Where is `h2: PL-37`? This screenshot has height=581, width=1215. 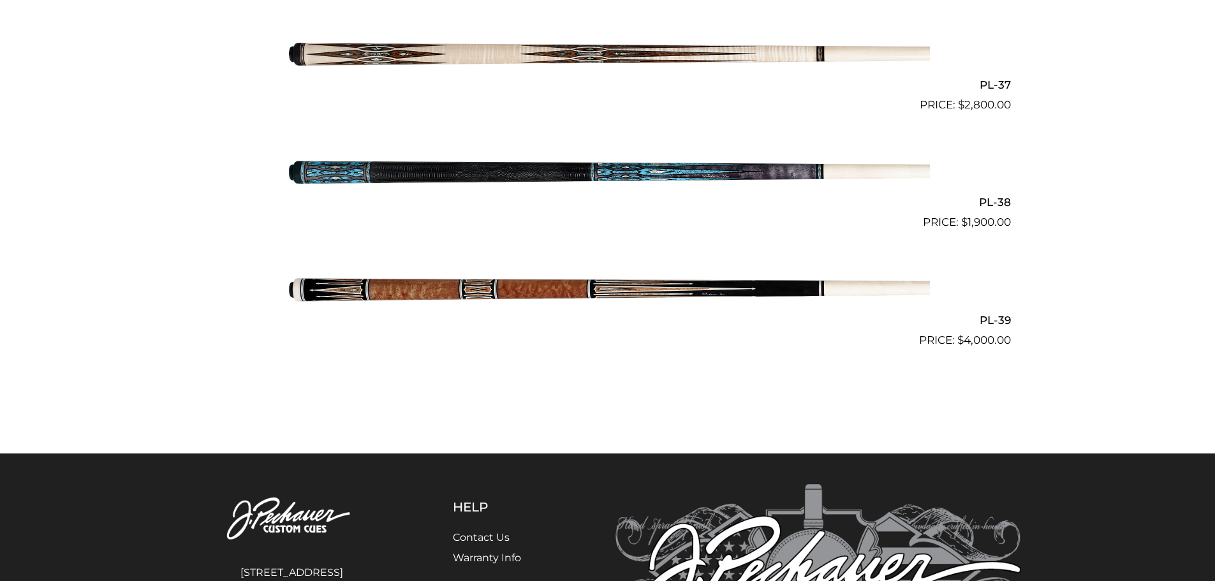 h2: PL-37 is located at coordinates (608, 84).